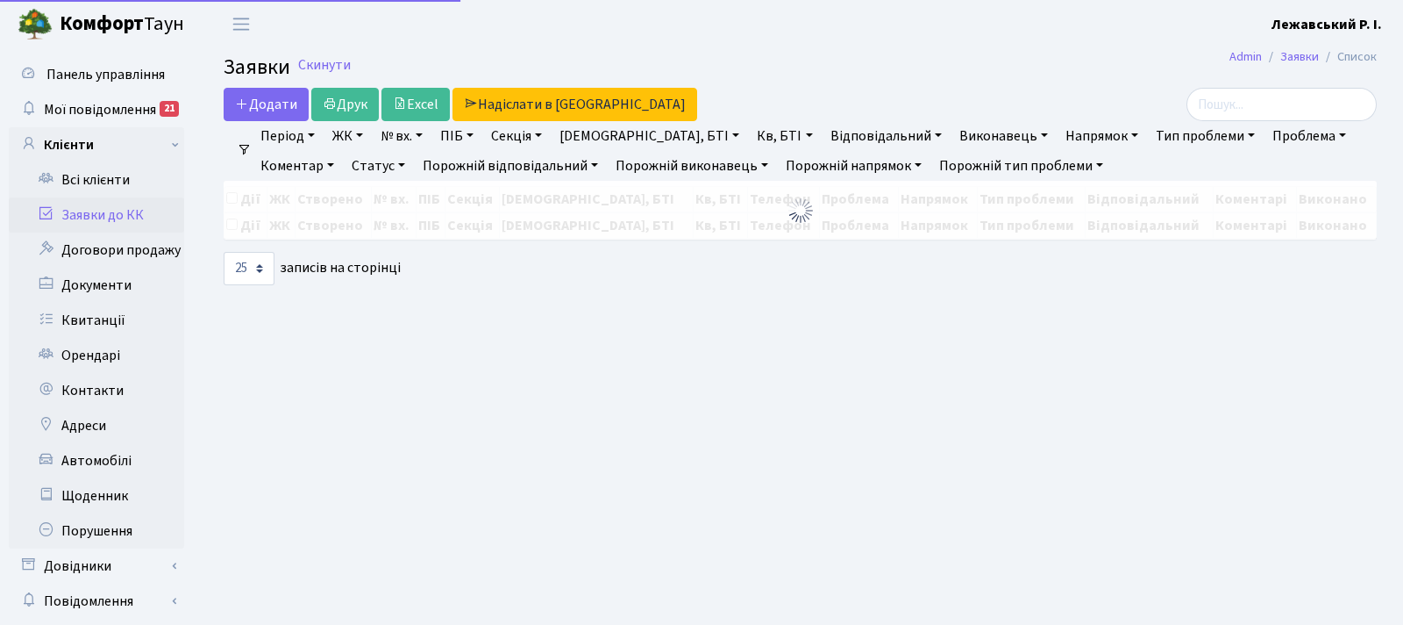 This screenshot has width=1403, height=625. I want to click on a: Проблема, so click(1310, 136).